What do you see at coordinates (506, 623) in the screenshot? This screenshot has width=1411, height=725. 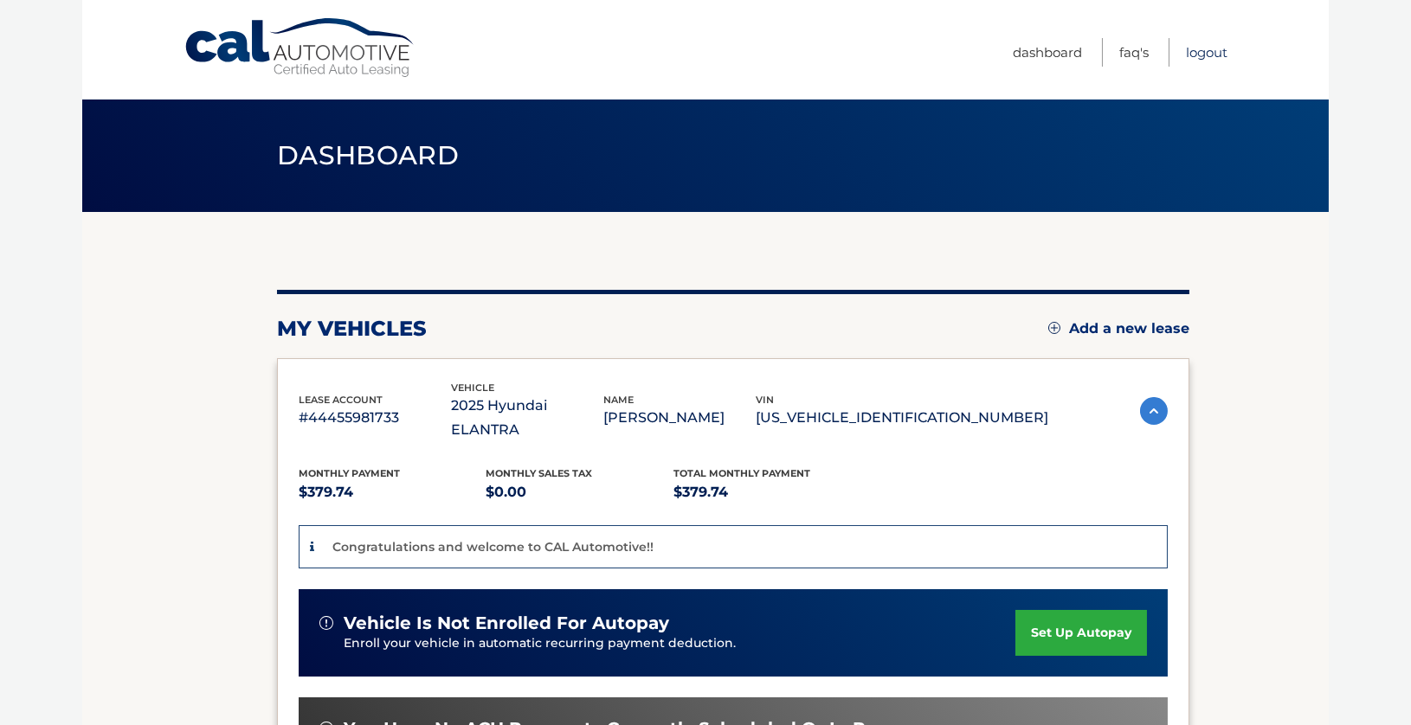 I see `span: vehicle is not enrolled for autopay` at bounding box center [506, 623].